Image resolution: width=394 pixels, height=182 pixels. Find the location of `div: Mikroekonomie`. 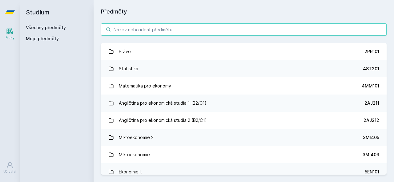

div: Mikroekonomie is located at coordinates (134, 155).